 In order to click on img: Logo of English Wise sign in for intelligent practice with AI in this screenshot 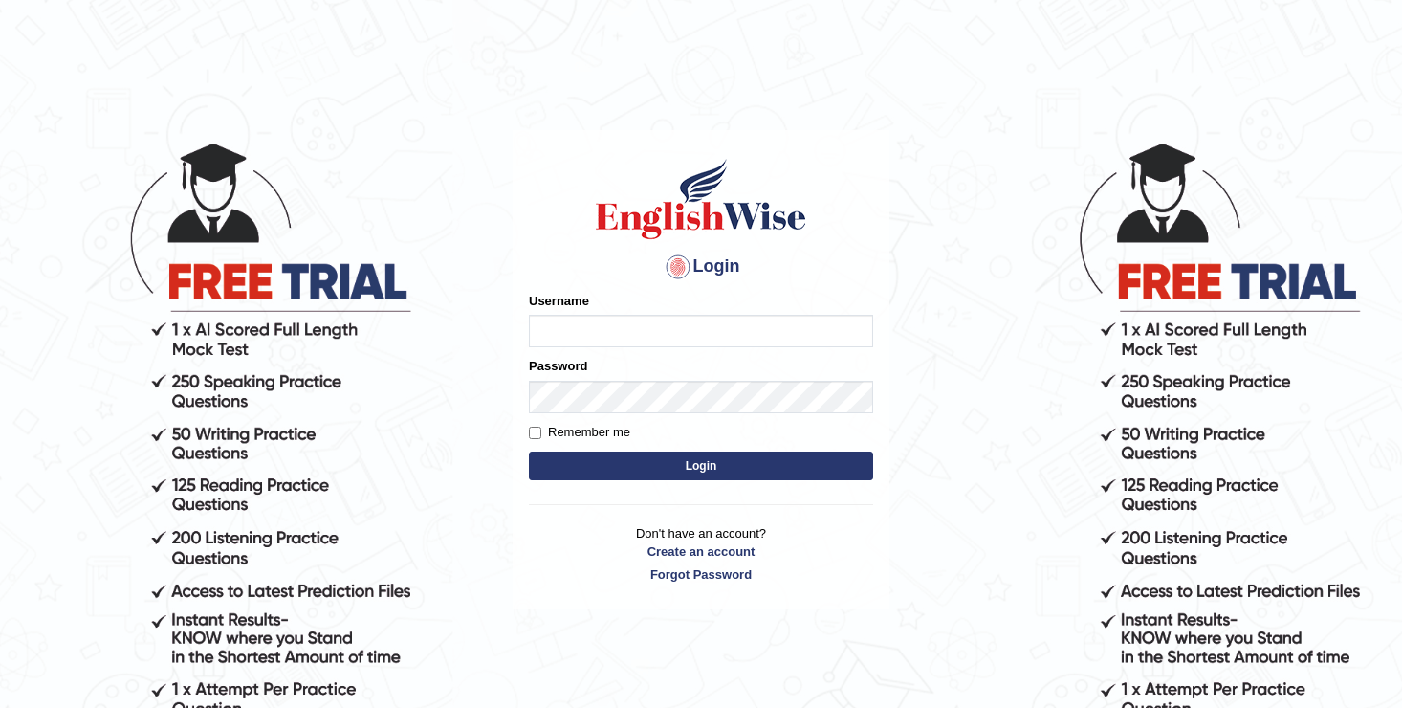, I will do `click(701, 199)`.